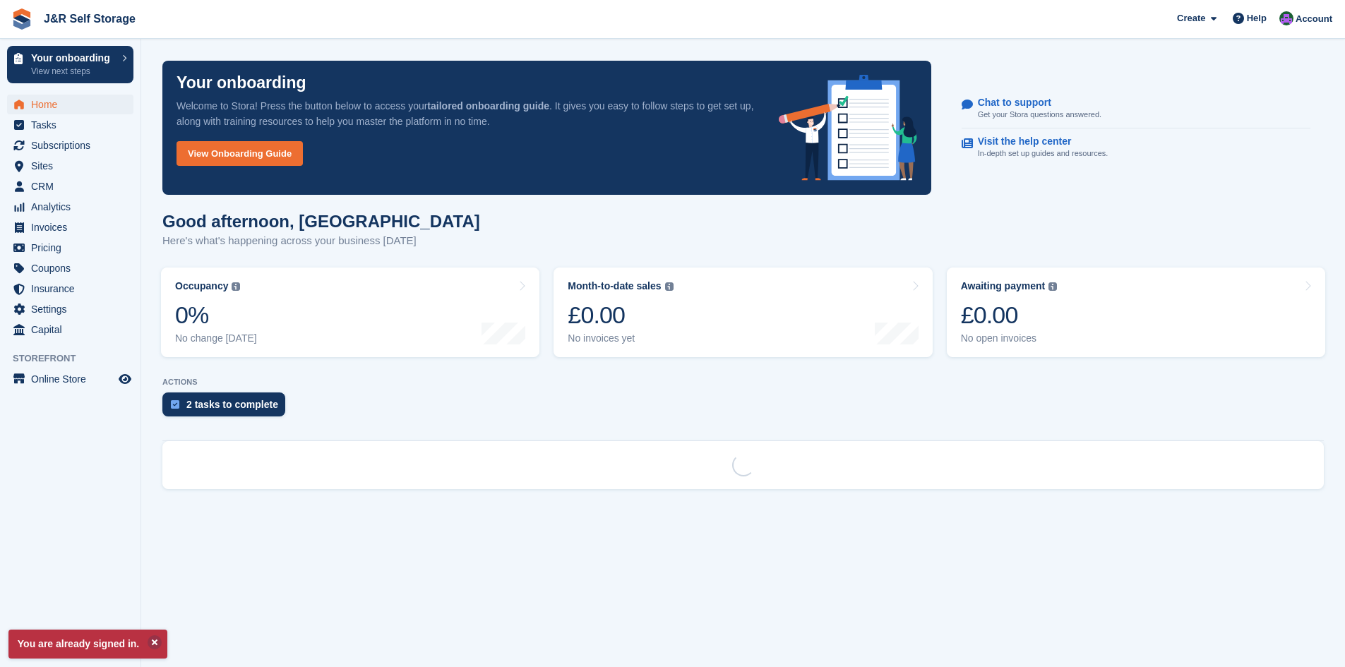  Describe the element at coordinates (466, 114) in the screenshot. I see `p: Welcome to Stora! Press the button below to access your . It gives you easy to follow steps to ge...` at that location.